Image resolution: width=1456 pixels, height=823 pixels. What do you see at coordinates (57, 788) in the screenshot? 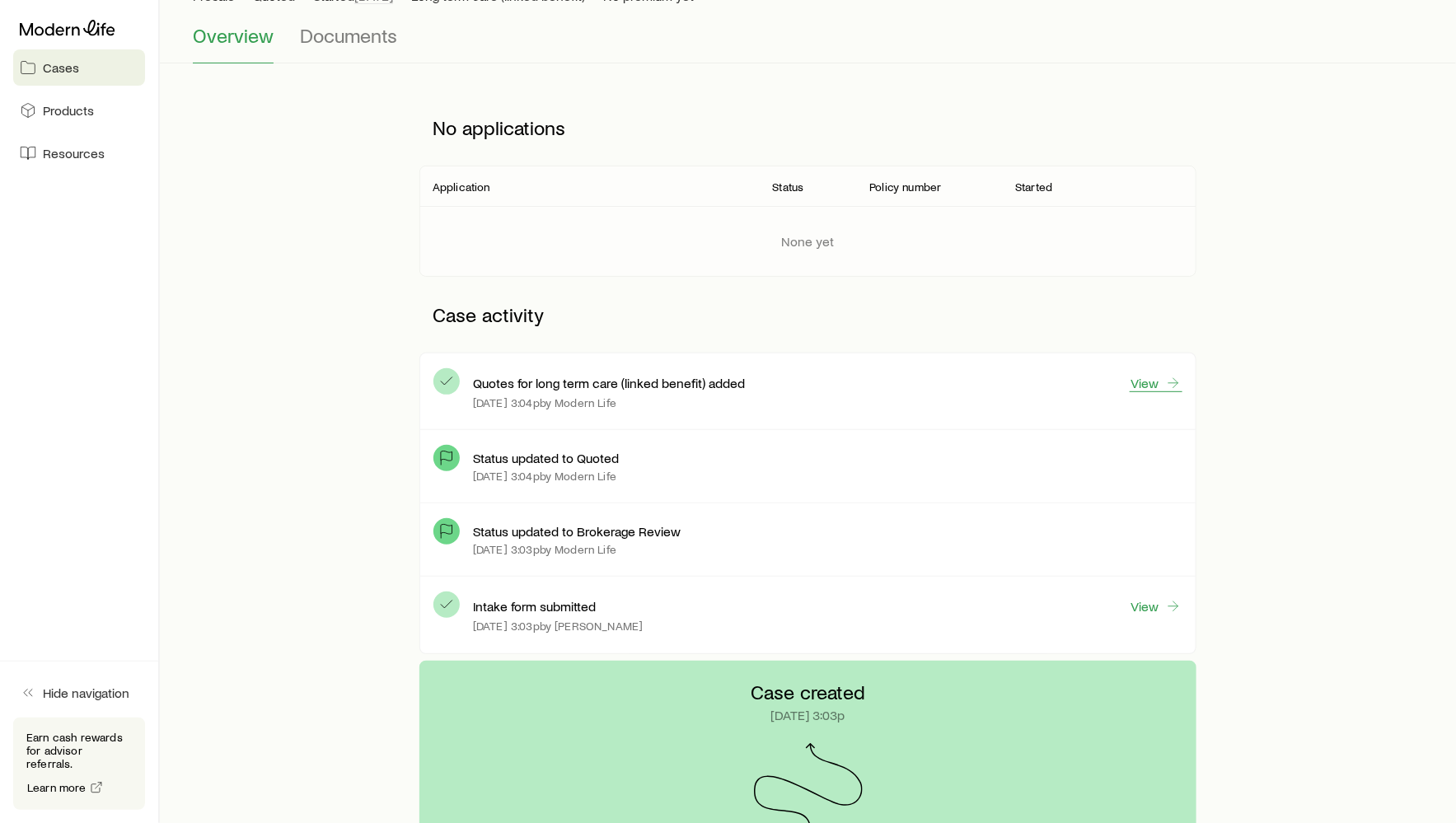
I see `span: Learn more` at bounding box center [57, 788].